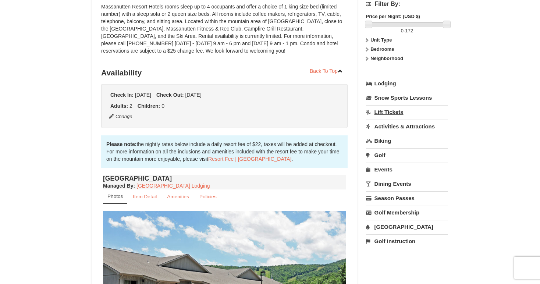  Describe the element at coordinates (407, 83) in the screenshot. I see `a: Lodging` at that location.